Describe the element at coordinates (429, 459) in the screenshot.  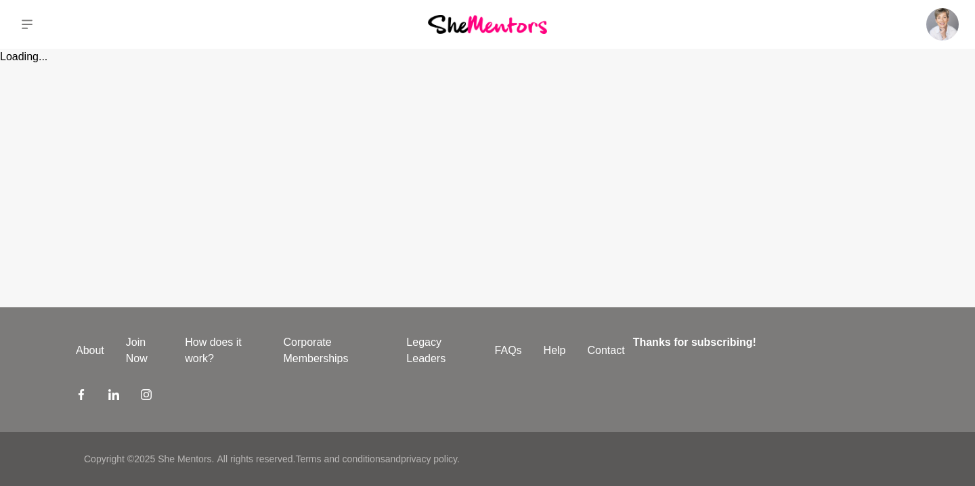
I see `a: privacy policy` at that location.